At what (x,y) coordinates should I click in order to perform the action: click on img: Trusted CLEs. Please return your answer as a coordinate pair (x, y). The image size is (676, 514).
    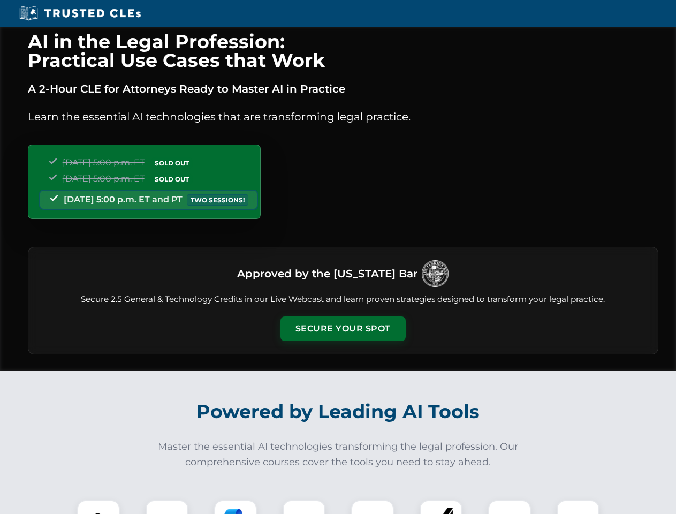
    Looking at the image, I should click on (80, 13).